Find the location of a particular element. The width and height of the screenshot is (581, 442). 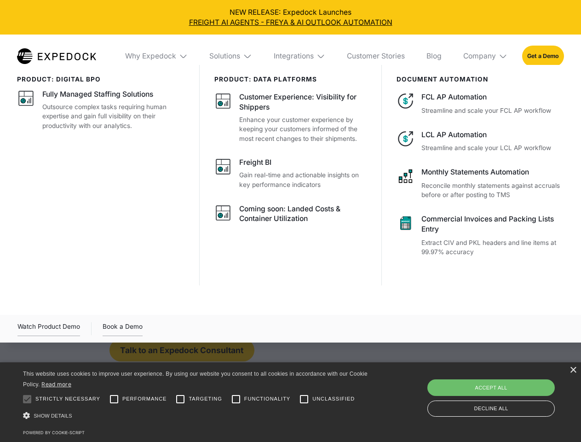

div: Watch Product Demo is located at coordinates (49, 329).